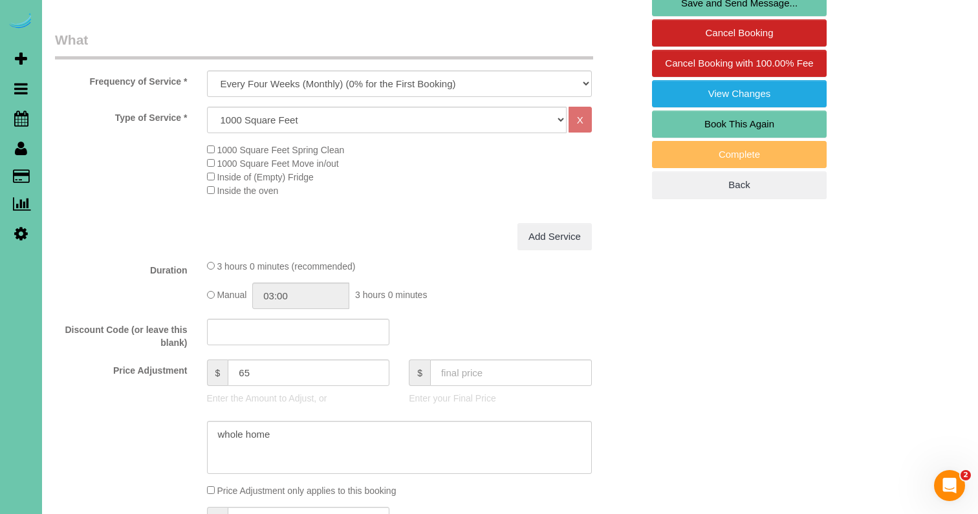  I want to click on span: Price Adjustment only applies to this booking, so click(306, 491).